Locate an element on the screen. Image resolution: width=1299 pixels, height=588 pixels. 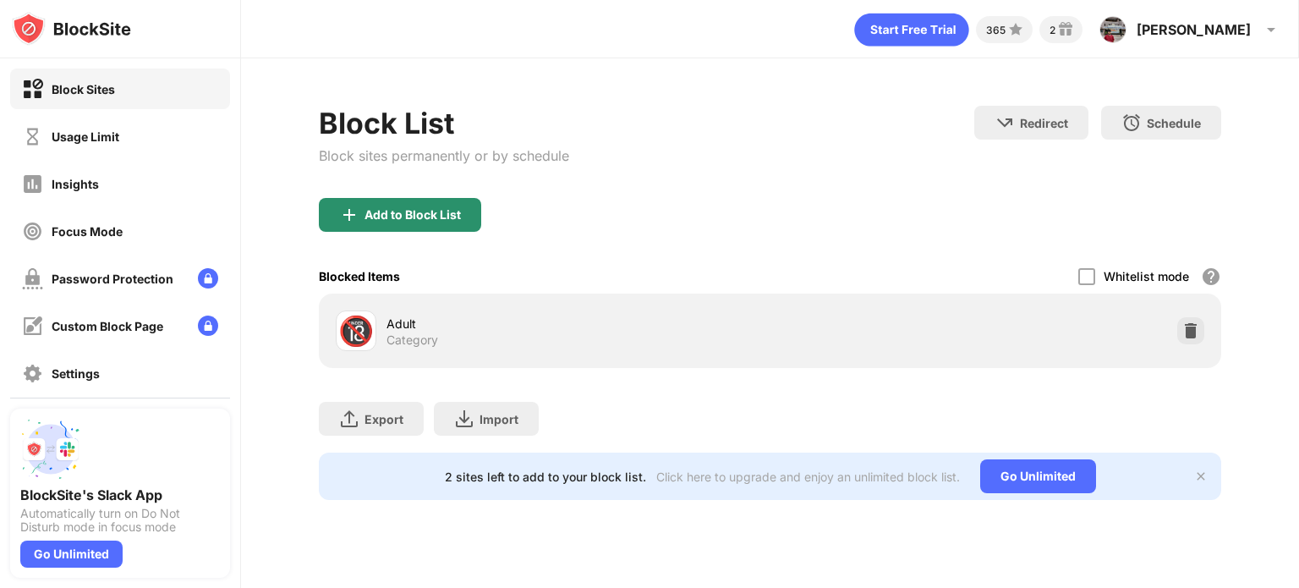
div: Insights is located at coordinates (75, 183).